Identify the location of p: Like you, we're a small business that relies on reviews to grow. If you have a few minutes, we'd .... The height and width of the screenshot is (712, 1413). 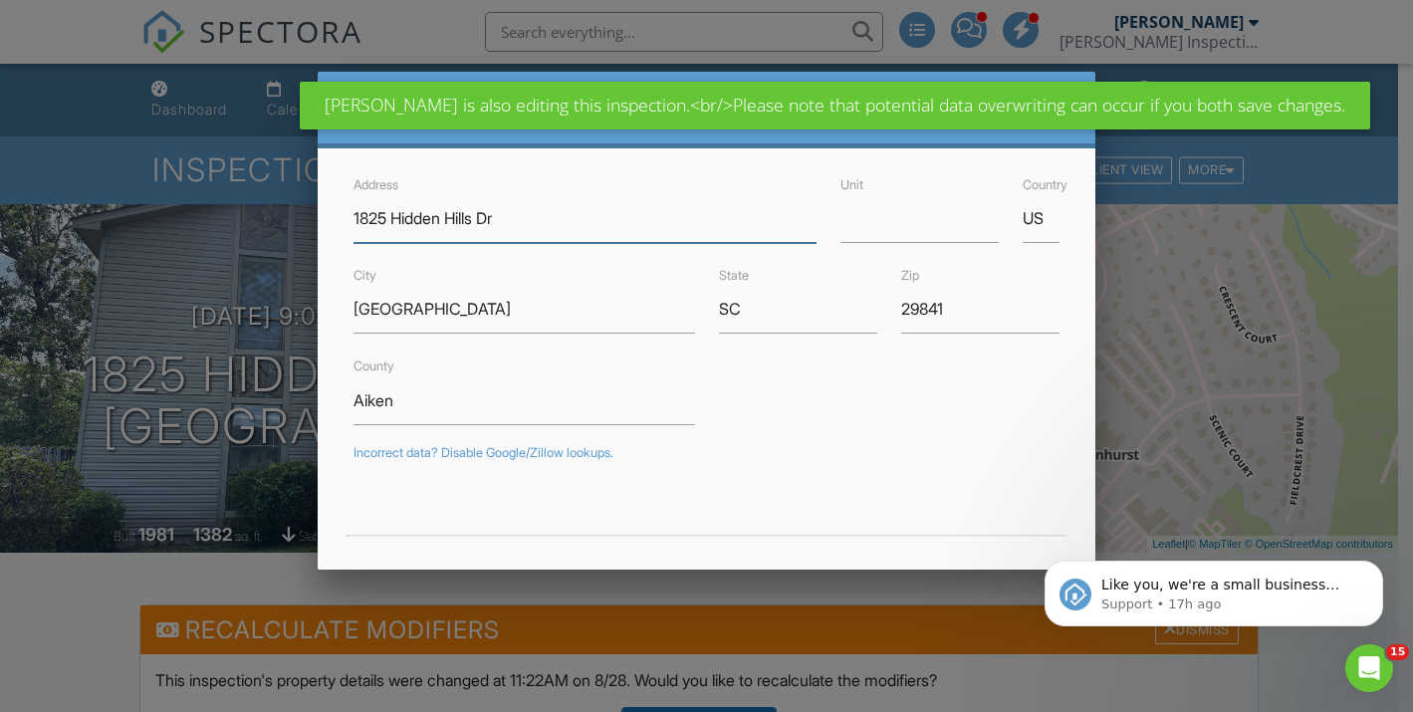
(215, 67).